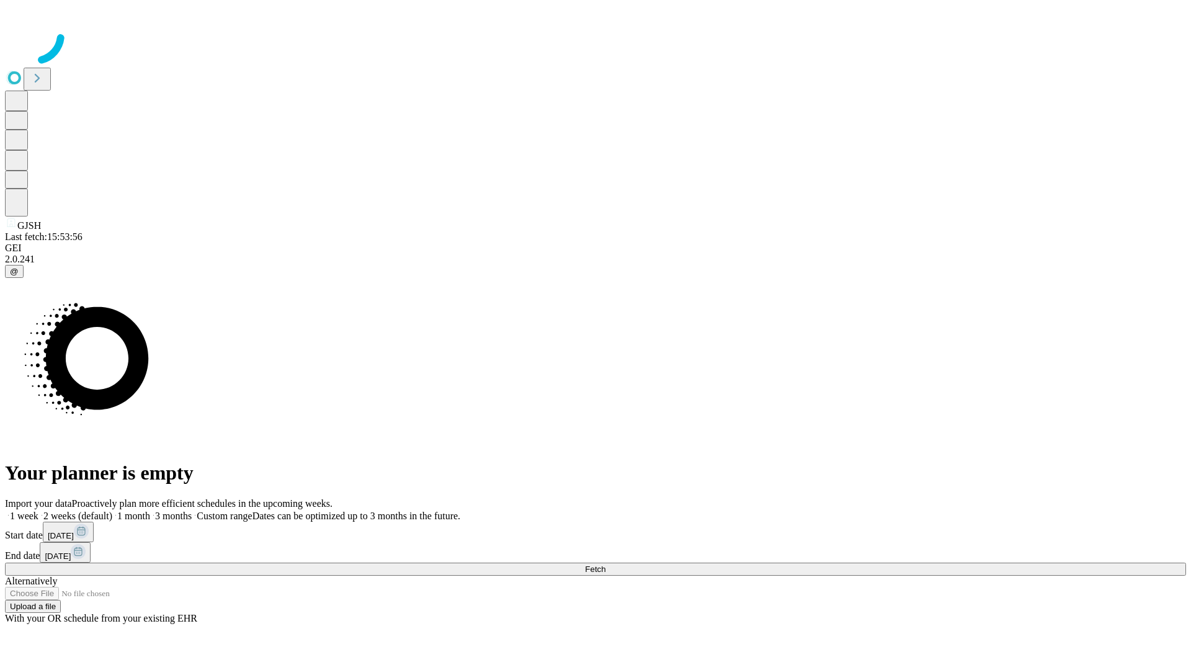 This screenshot has width=1191, height=670. I want to click on span: Last fetch: 15:53:56, so click(43, 236).